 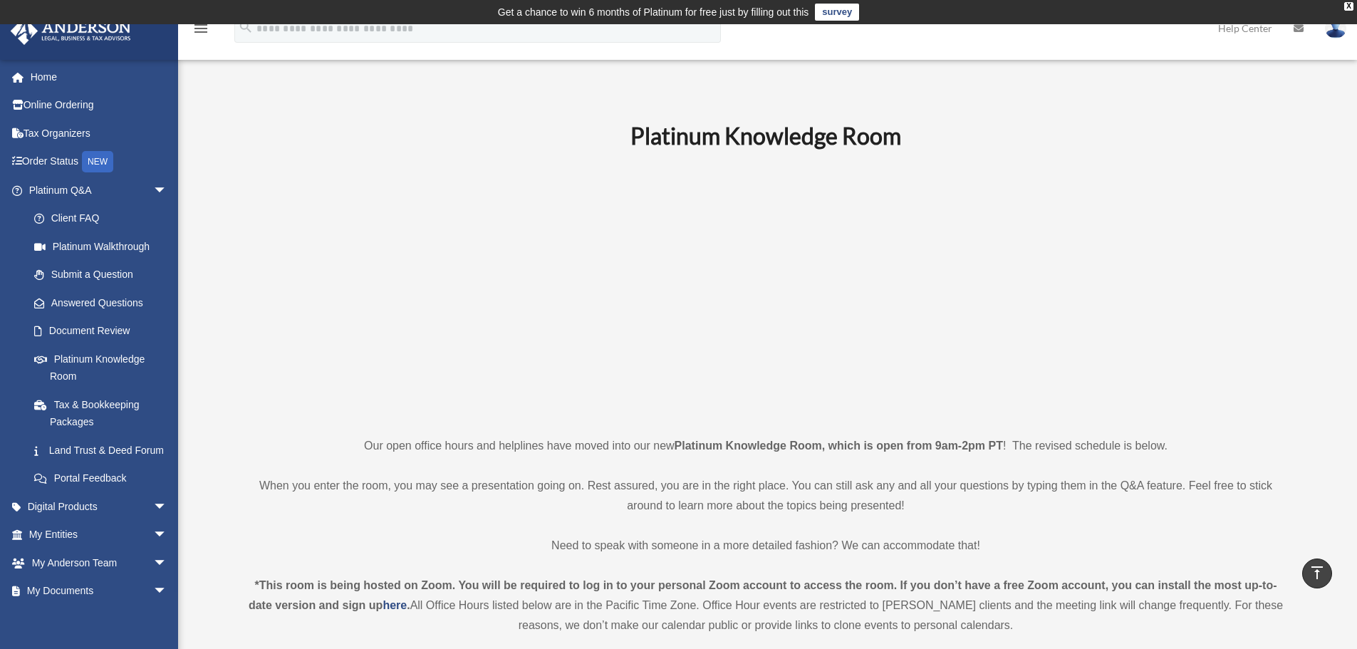 I want to click on div: All Office Hours listed below are in the Pacific Time Zone. Office Hour events are restricted to ..., so click(x=766, y=605).